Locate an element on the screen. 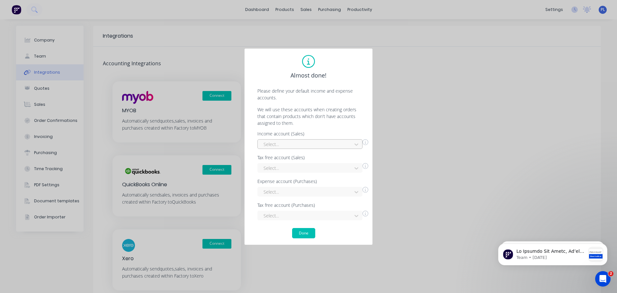 The height and width of the screenshot is (293, 617). div: Tax free account (Sales) is located at coordinates (313, 158).